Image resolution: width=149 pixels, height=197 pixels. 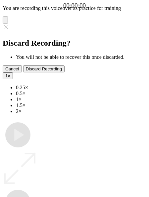 I want to click on li: 0.5×, so click(x=81, y=94).